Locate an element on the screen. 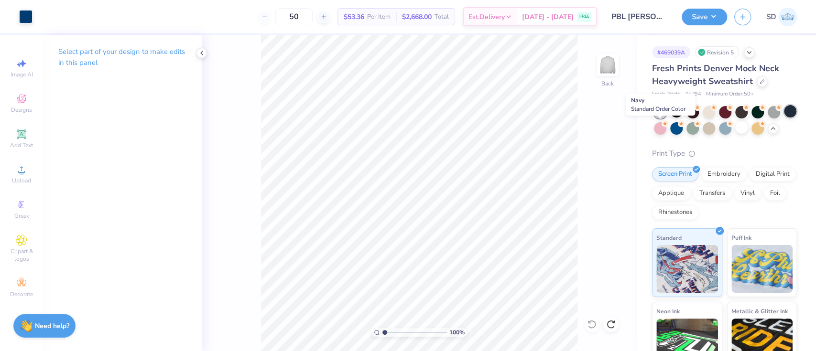  div: Navy is located at coordinates (660, 105).